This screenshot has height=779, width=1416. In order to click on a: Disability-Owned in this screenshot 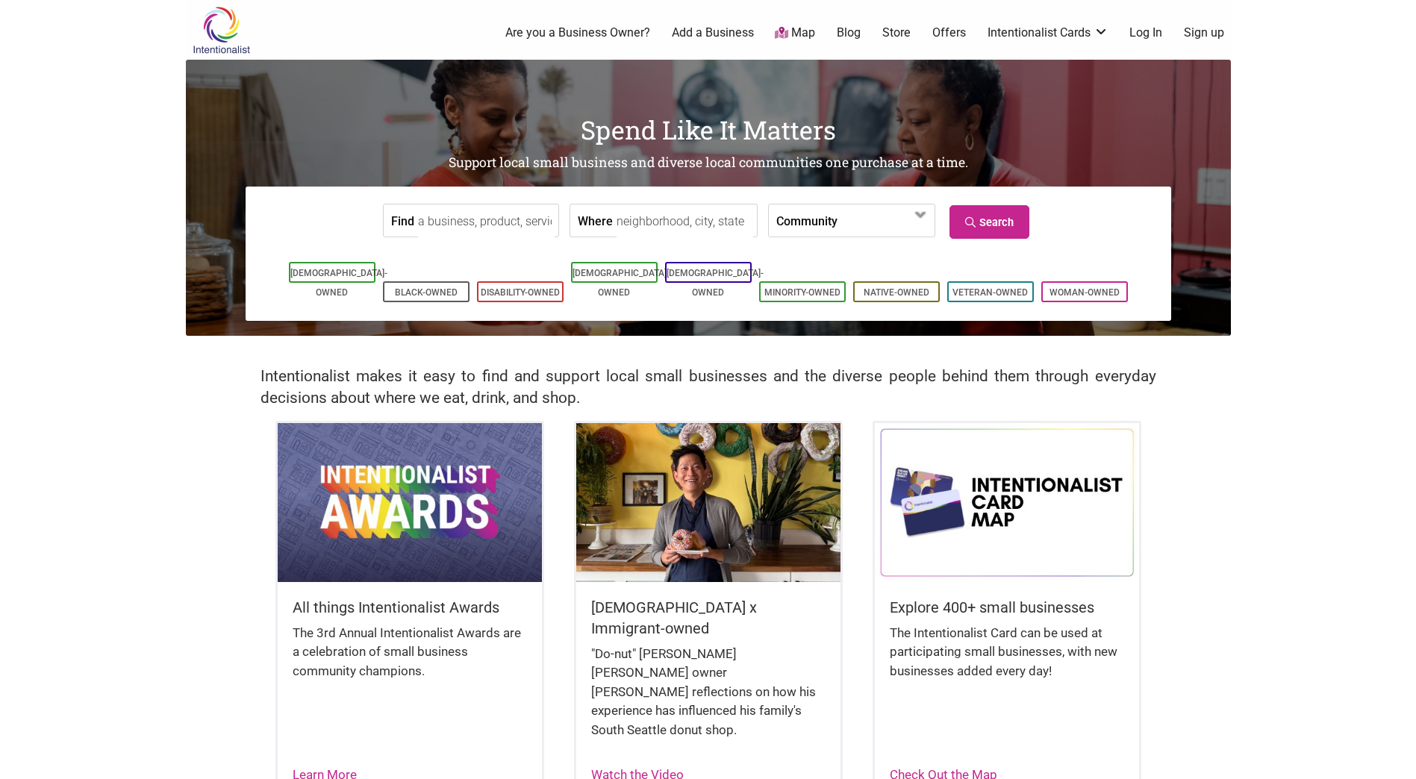, I will do `click(520, 293)`.